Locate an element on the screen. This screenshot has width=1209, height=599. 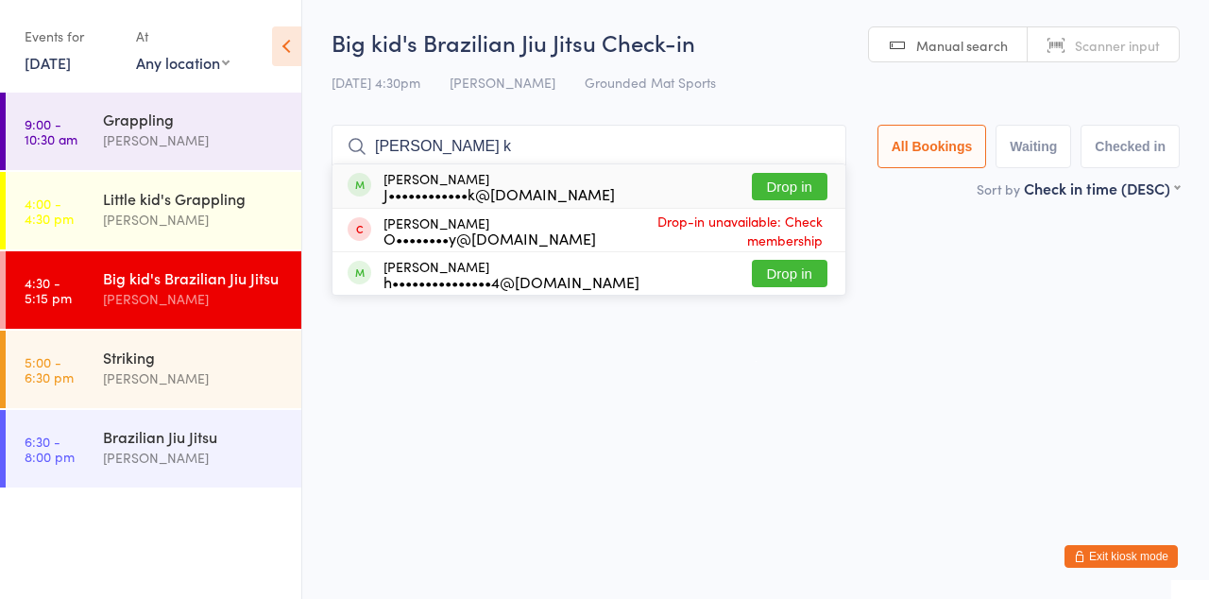
time: 4:00 - 4:30 pm is located at coordinates (49, 211).